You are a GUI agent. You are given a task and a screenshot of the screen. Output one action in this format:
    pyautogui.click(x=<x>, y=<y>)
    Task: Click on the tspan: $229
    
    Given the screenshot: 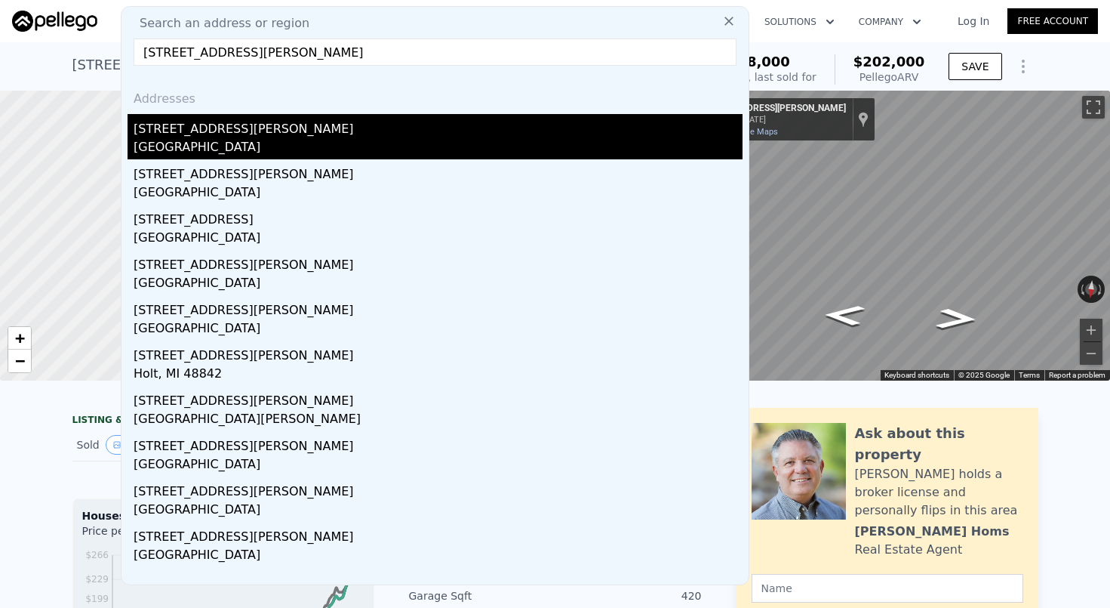 What is the action you would take?
    pyautogui.click(x=97, y=579)
    